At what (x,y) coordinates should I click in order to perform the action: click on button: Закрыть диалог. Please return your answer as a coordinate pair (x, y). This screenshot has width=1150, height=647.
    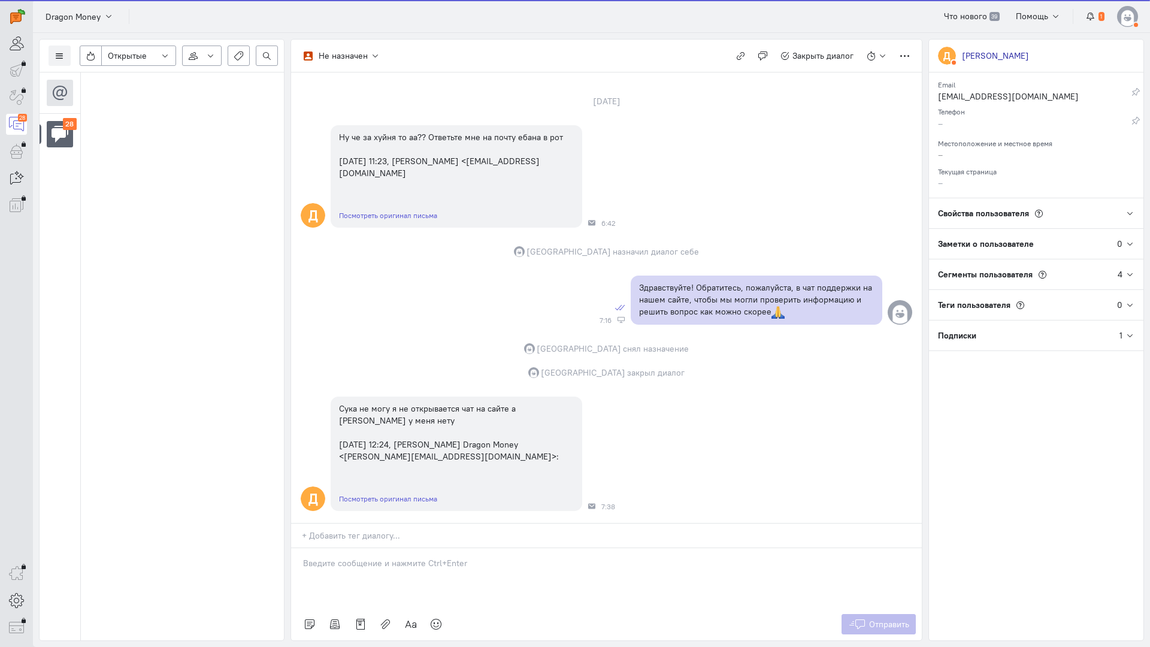
    Looking at the image, I should click on (817, 56).